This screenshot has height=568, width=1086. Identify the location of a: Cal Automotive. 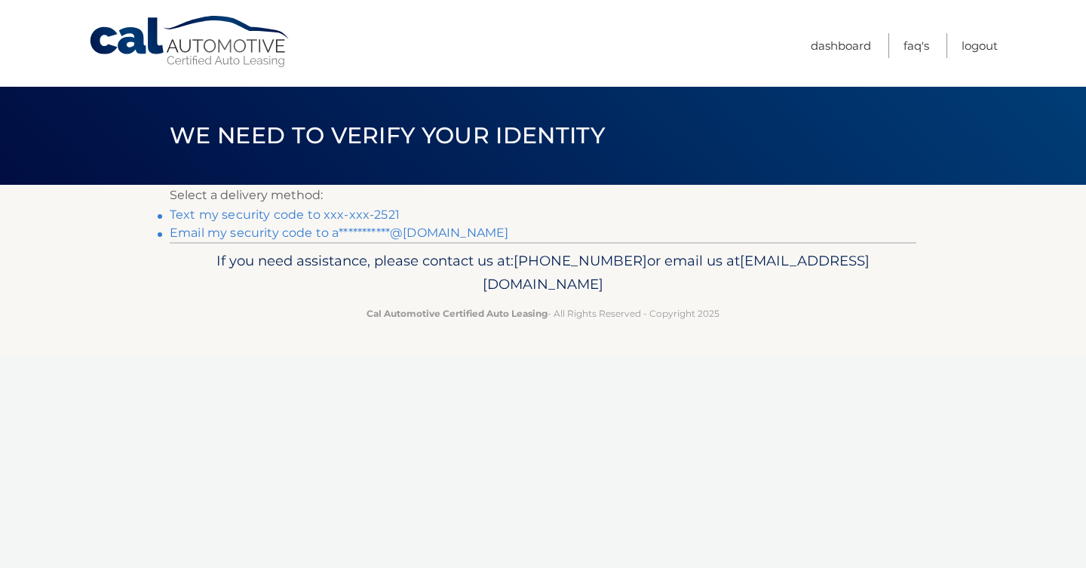
(190, 41).